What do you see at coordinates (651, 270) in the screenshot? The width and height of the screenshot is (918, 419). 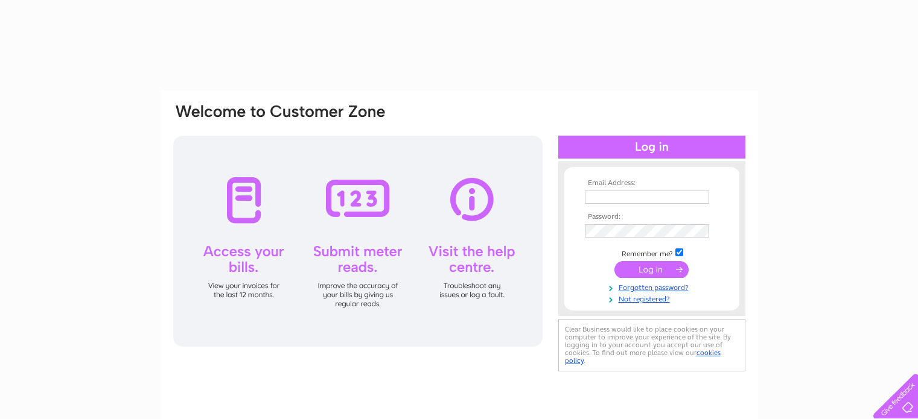 I see `input: Submit` at bounding box center [651, 270].